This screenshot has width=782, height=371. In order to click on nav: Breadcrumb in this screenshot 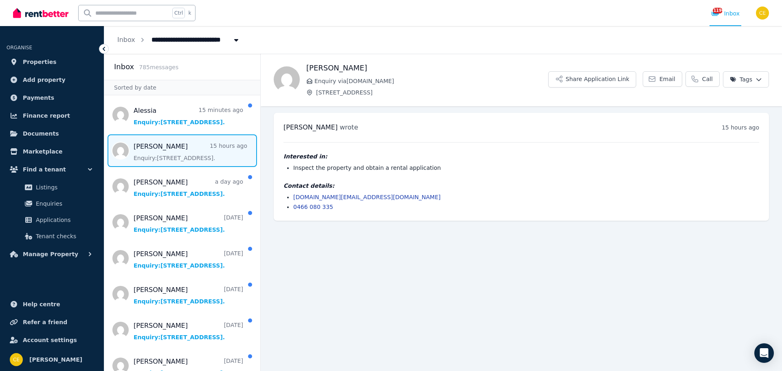, I will do `click(179, 40)`.